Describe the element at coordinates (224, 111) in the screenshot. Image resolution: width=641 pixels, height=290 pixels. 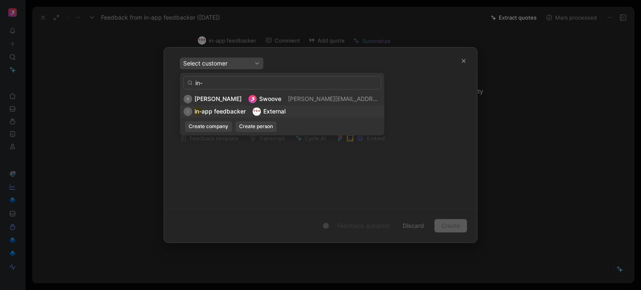
I see `span: app feedbacker` at that location.